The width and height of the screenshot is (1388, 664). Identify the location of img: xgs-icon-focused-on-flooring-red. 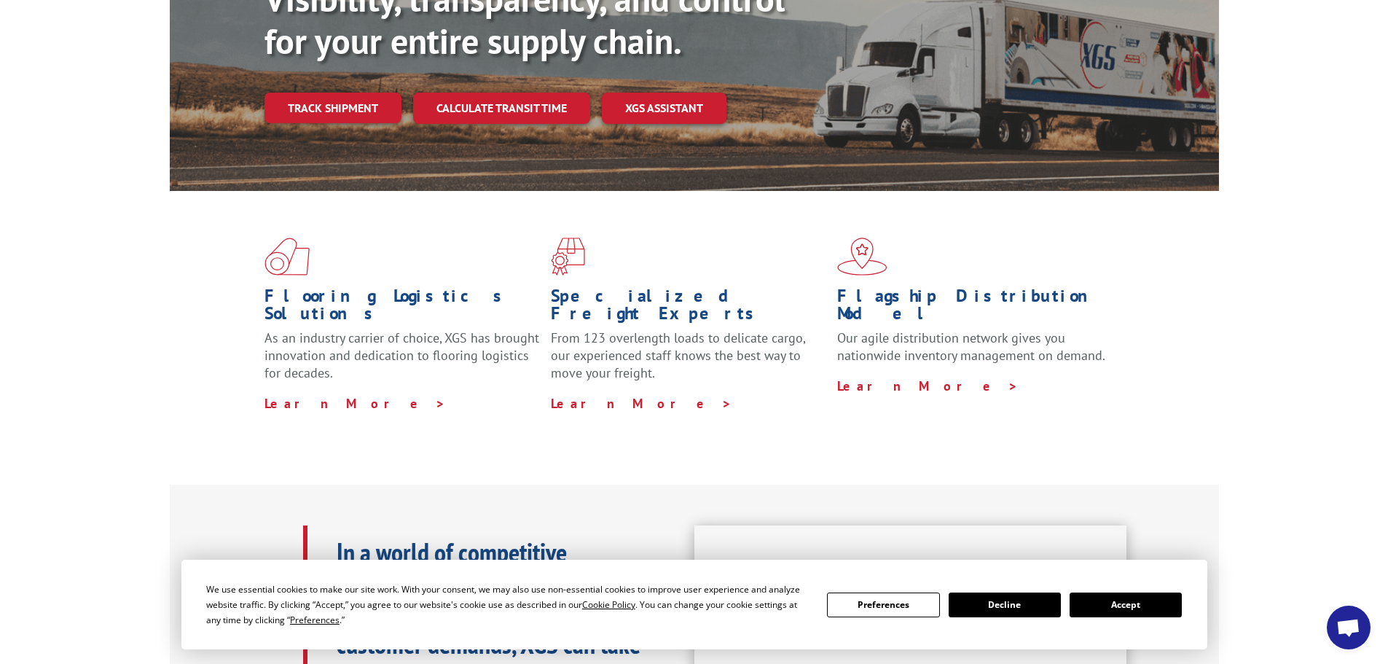
(568, 257).